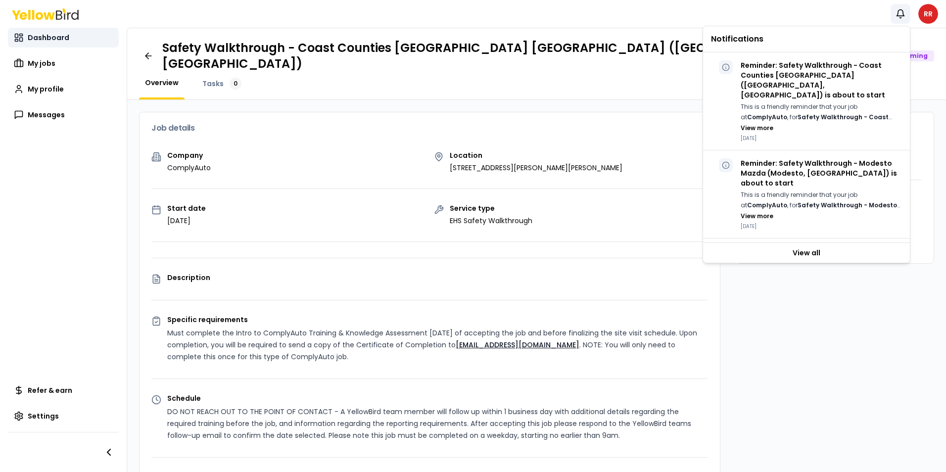 The image size is (946, 472). I want to click on span: My jobs, so click(42, 63).